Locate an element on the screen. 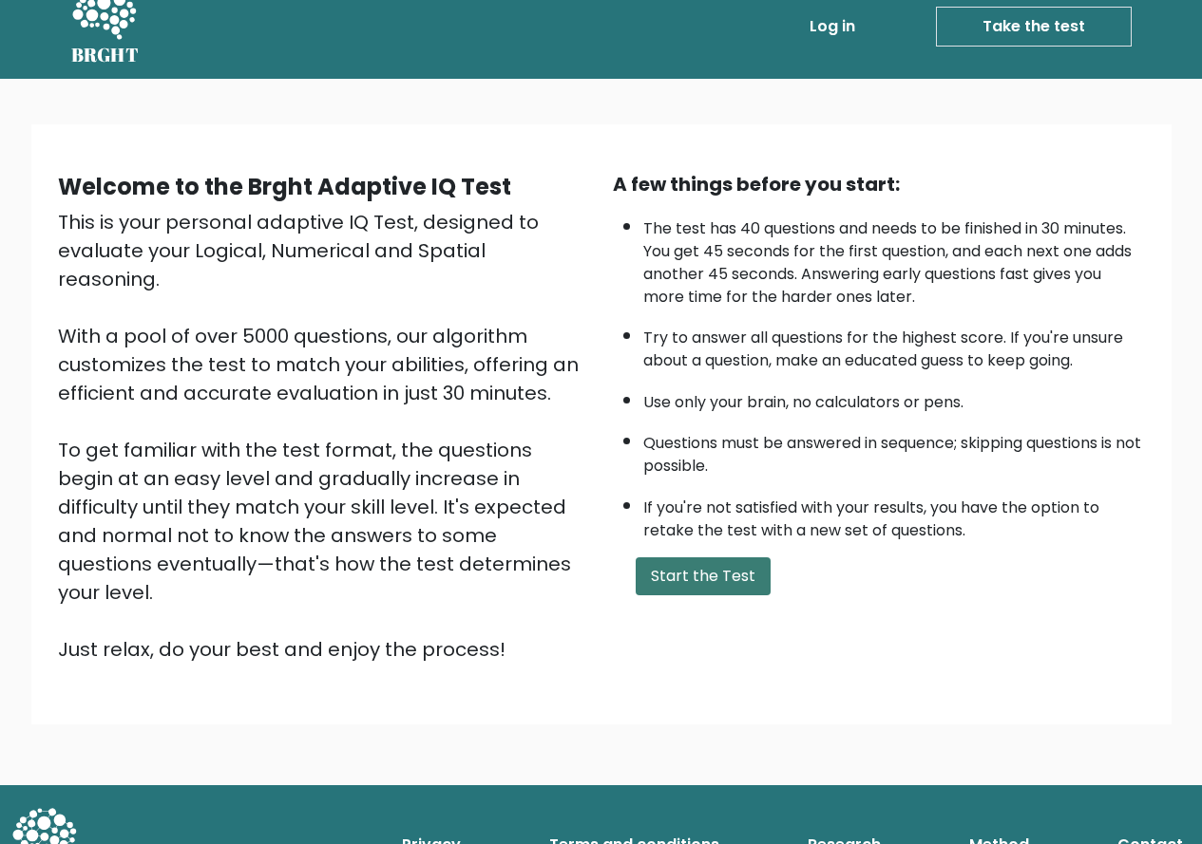 Image resolution: width=1202 pixels, height=844 pixels. div: A few things before you start: is located at coordinates (879, 184).